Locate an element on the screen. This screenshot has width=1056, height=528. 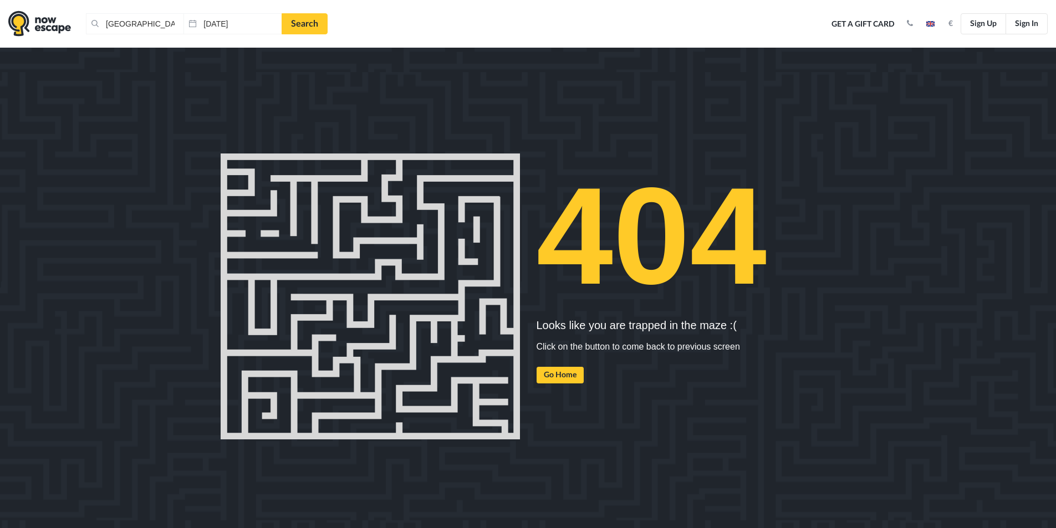
img: en.jpg is located at coordinates (930, 24).